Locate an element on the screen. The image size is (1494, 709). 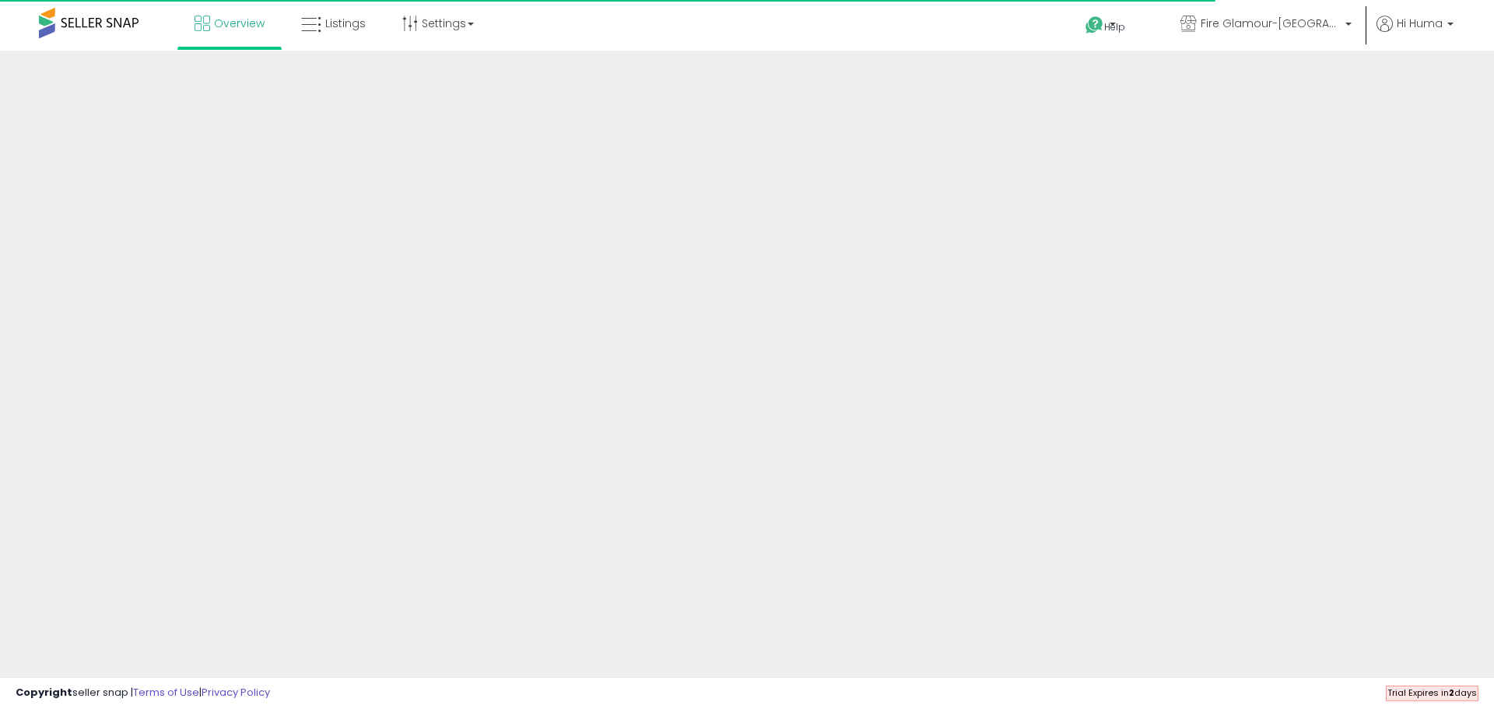
span: Help is located at coordinates (1115, 26).